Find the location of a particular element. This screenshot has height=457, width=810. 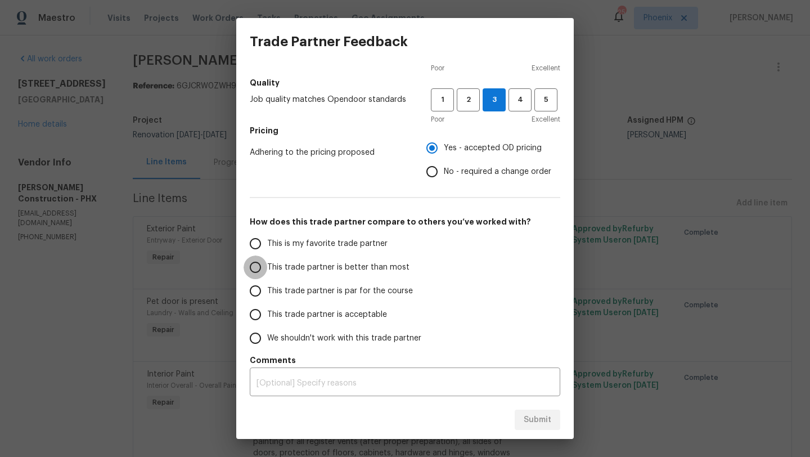

div: Pricing is located at coordinates (493, 160).